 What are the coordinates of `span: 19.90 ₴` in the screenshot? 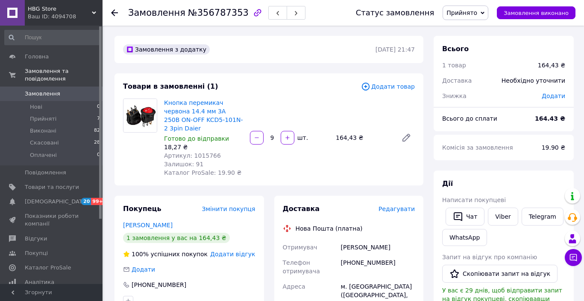 It's located at (553, 148).